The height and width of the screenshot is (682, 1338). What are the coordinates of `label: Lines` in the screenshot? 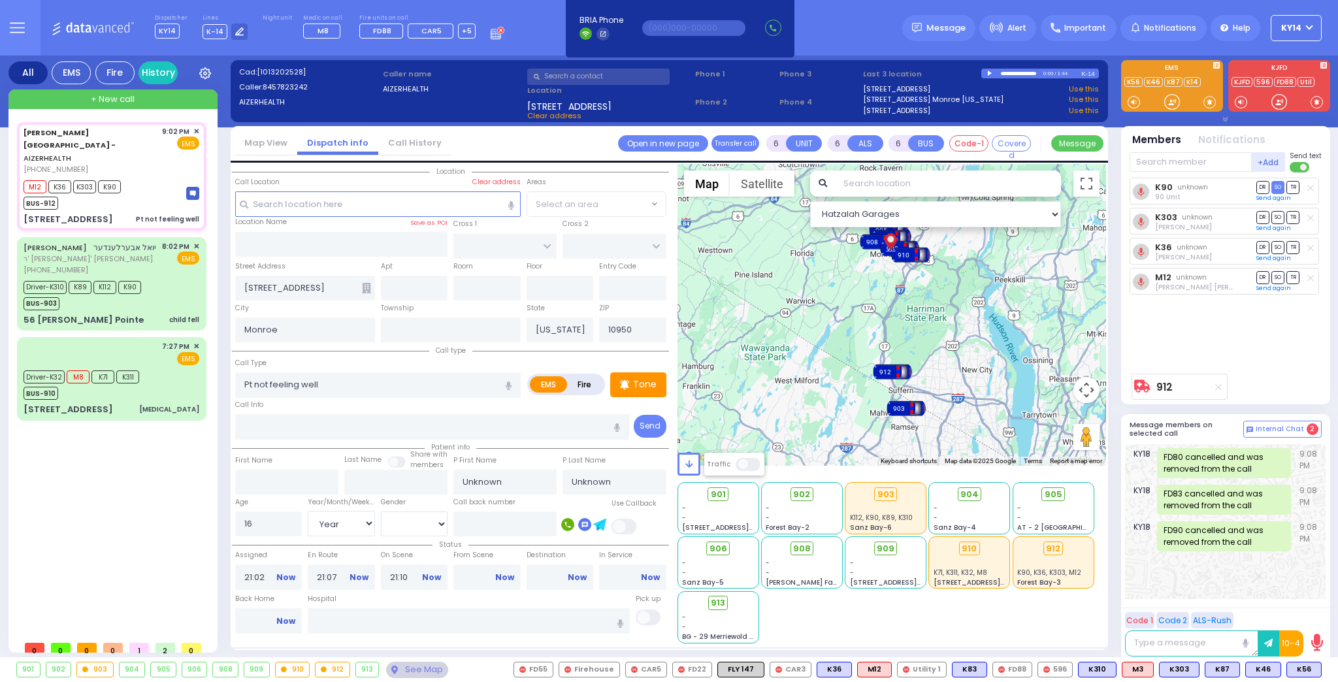 It's located at (225, 18).